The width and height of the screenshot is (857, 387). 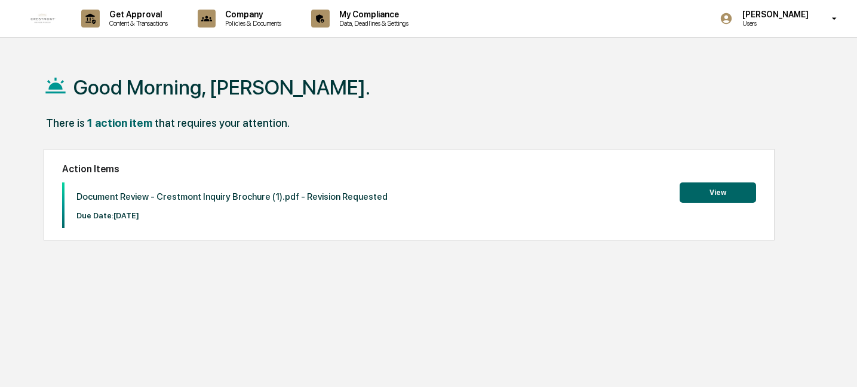 What do you see at coordinates (119, 122) in the screenshot?
I see `div: 1 action item` at bounding box center [119, 122].